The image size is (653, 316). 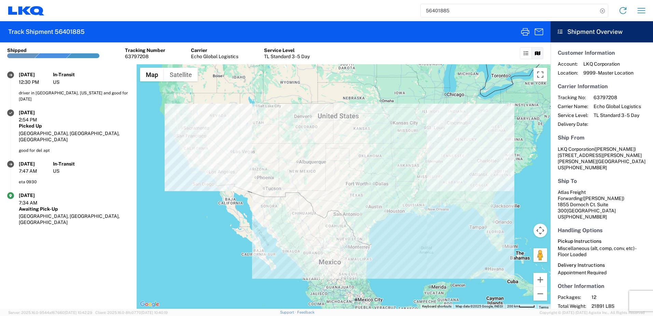 What do you see at coordinates (36, 120) in the screenshot?
I see `div: 2:54 PM` at bounding box center [36, 120].